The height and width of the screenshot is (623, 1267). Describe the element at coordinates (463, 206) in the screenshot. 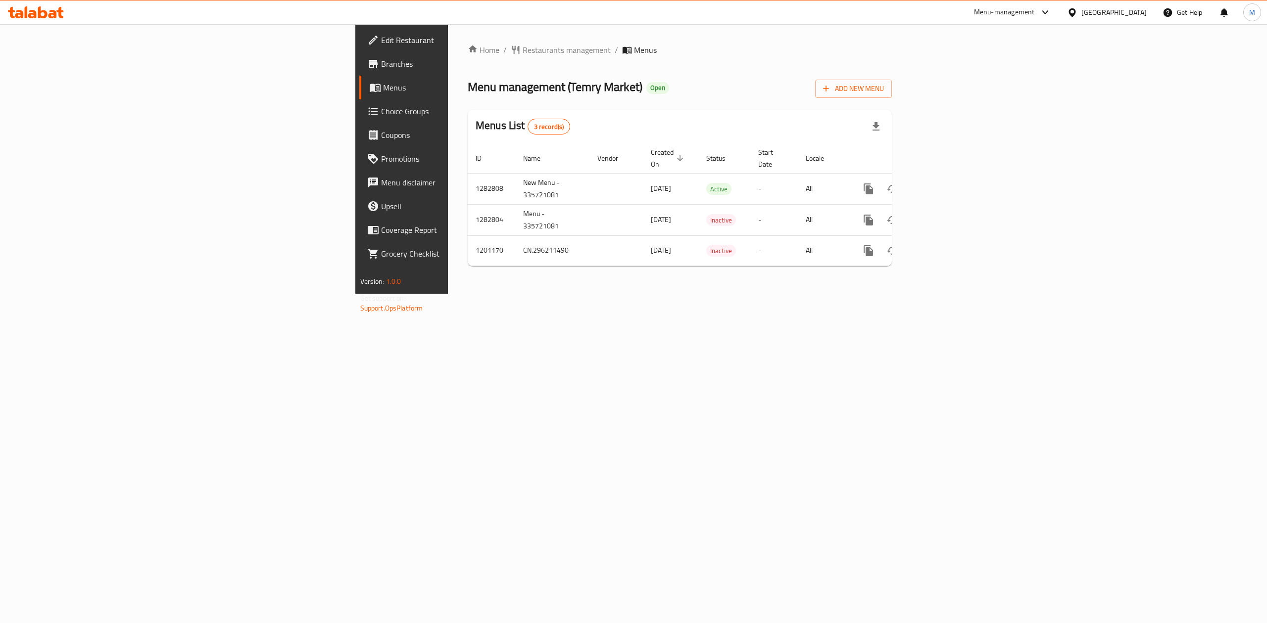

I see `a: Upsell` at that location.